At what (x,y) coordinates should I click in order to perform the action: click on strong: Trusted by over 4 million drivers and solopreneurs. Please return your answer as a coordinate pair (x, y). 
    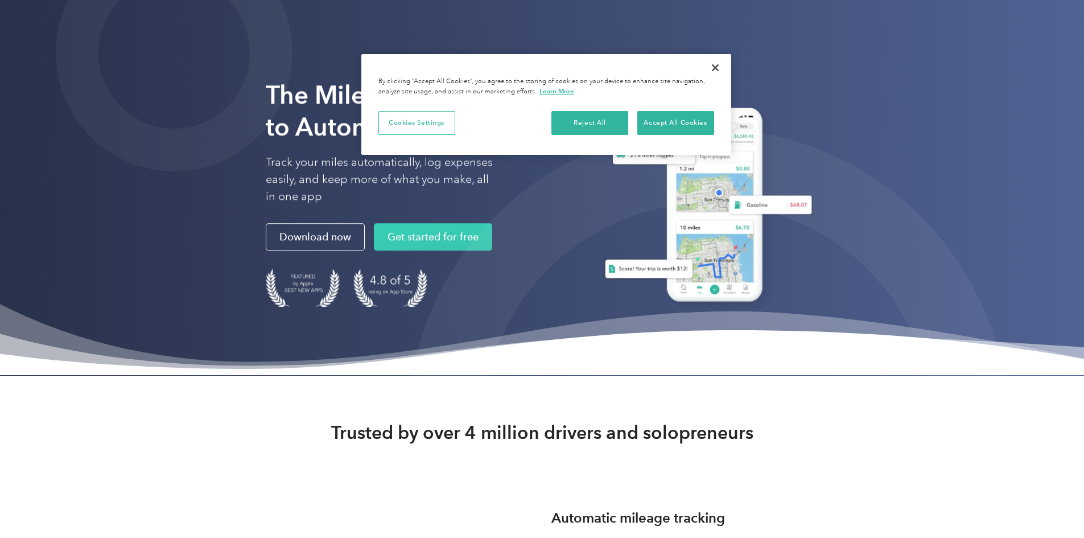
    Looking at the image, I should click on (542, 433).